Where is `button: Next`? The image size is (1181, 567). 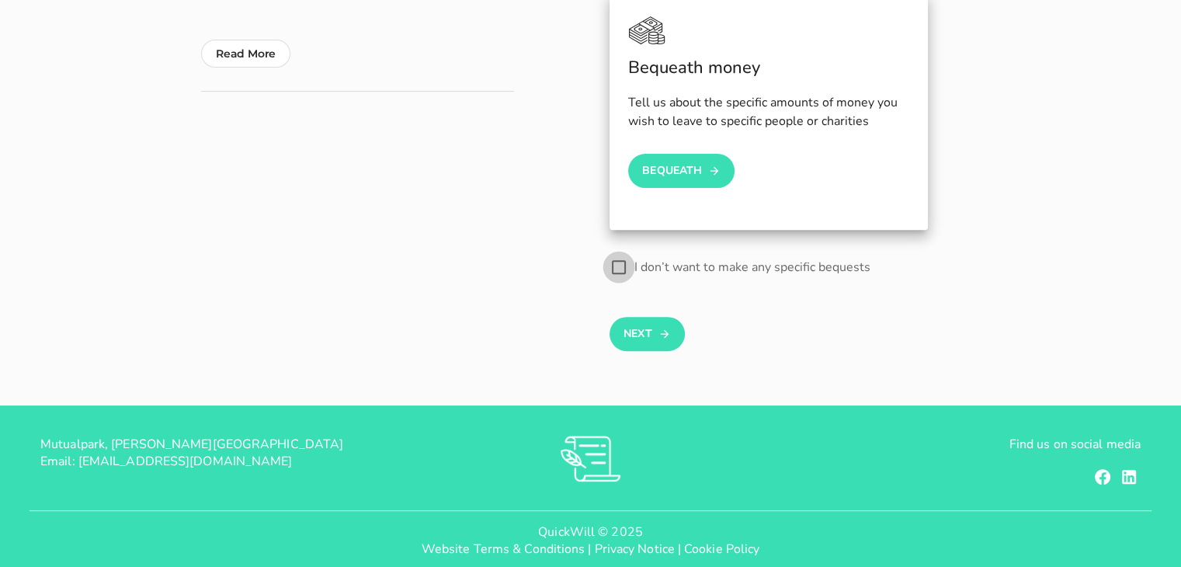 button: Next is located at coordinates (647, 334).